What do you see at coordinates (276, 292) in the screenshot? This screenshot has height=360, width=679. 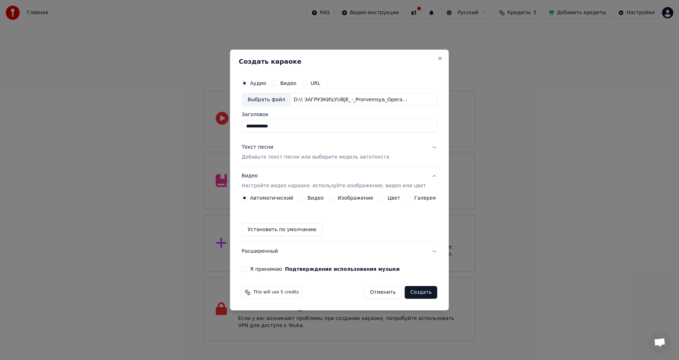 I see `span: This will use 5 credits` at bounding box center [276, 292].